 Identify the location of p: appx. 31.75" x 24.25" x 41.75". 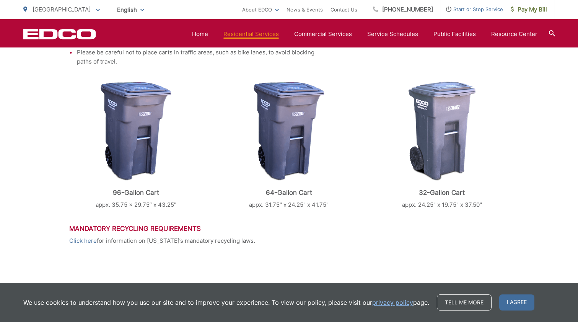
(289, 205).